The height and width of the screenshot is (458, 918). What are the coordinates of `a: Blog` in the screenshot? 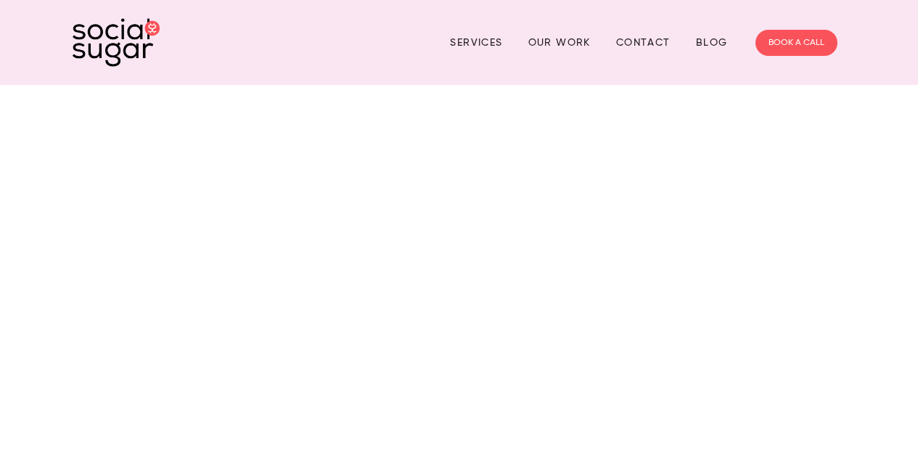 It's located at (712, 42).